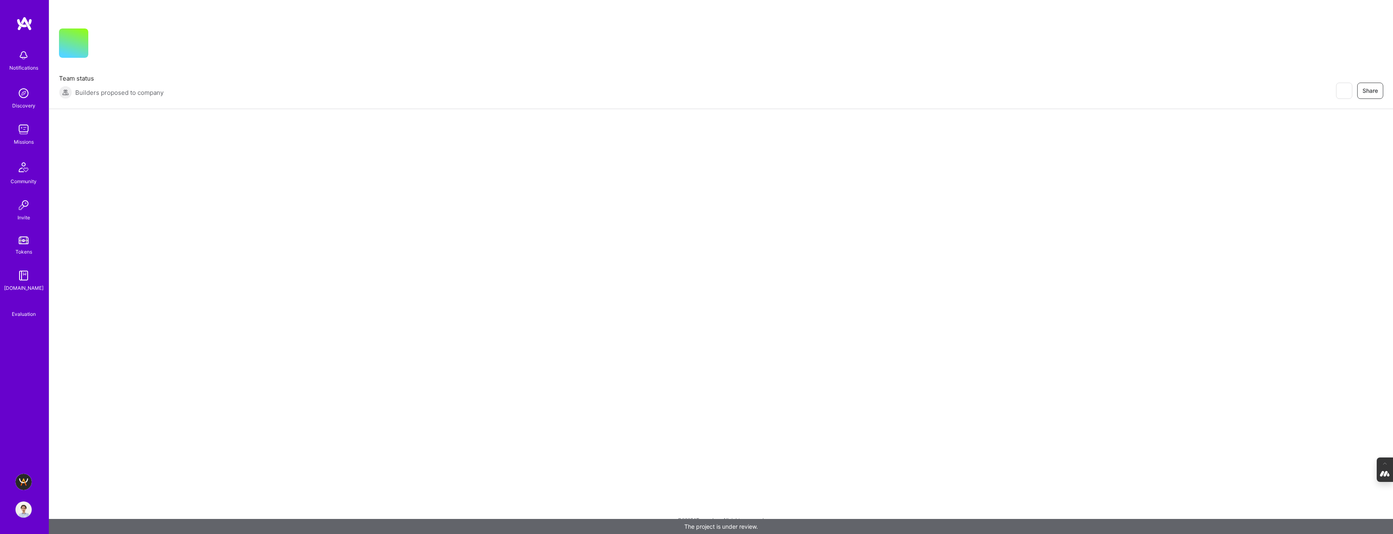 The height and width of the screenshot is (534, 1393). Describe the element at coordinates (24, 509) in the screenshot. I see `img: User Avatar` at that location.